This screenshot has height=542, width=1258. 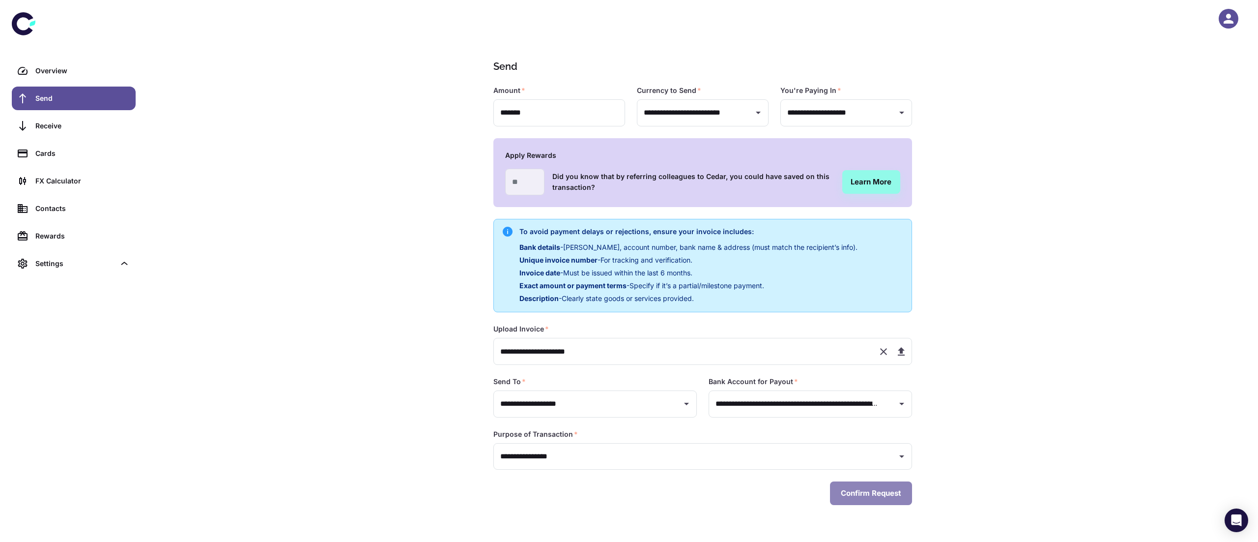 What do you see at coordinates (573, 285) in the screenshot?
I see `span: Exact amount or payment terms` at bounding box center [573, 285].